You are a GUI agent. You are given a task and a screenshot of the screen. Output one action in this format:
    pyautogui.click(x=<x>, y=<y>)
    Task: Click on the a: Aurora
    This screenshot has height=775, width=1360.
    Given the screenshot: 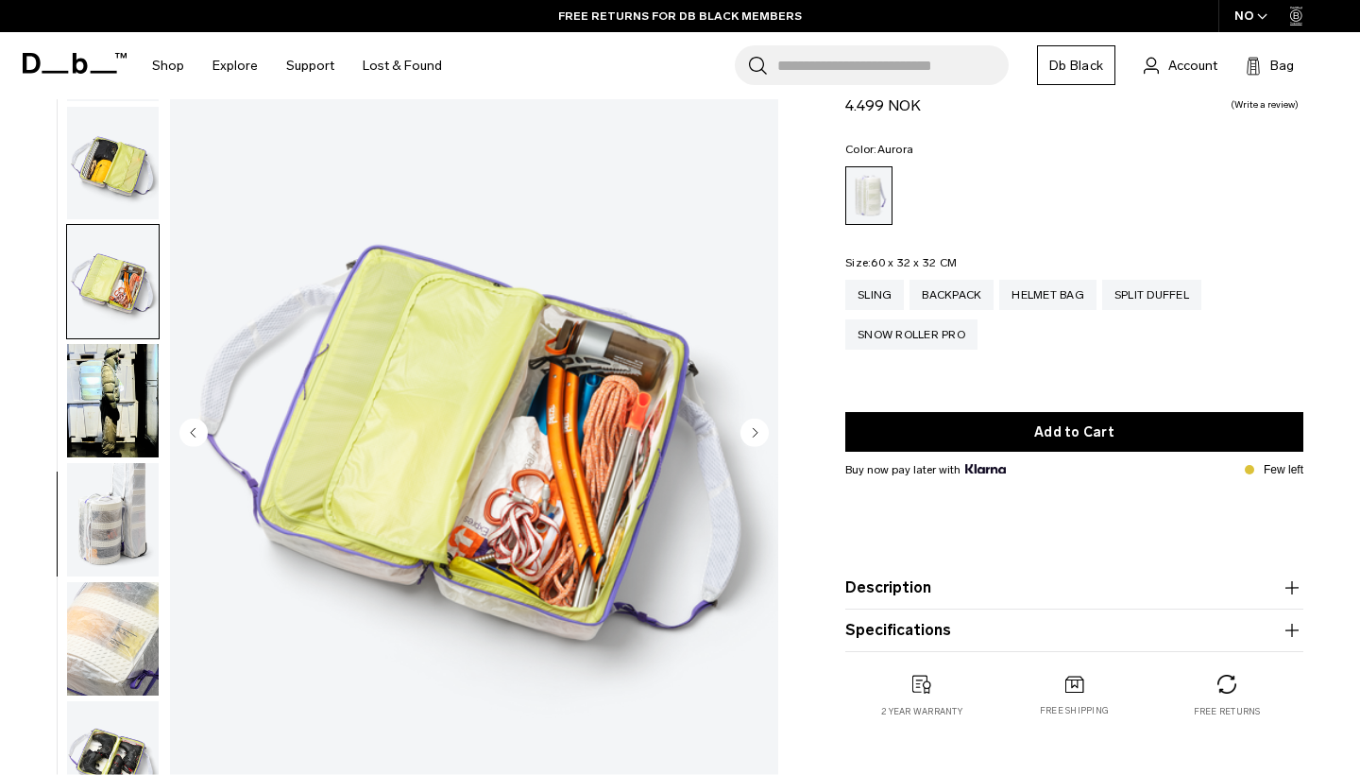 What is the action you would take?
    pyautogui.click(x=869, y=196)
    